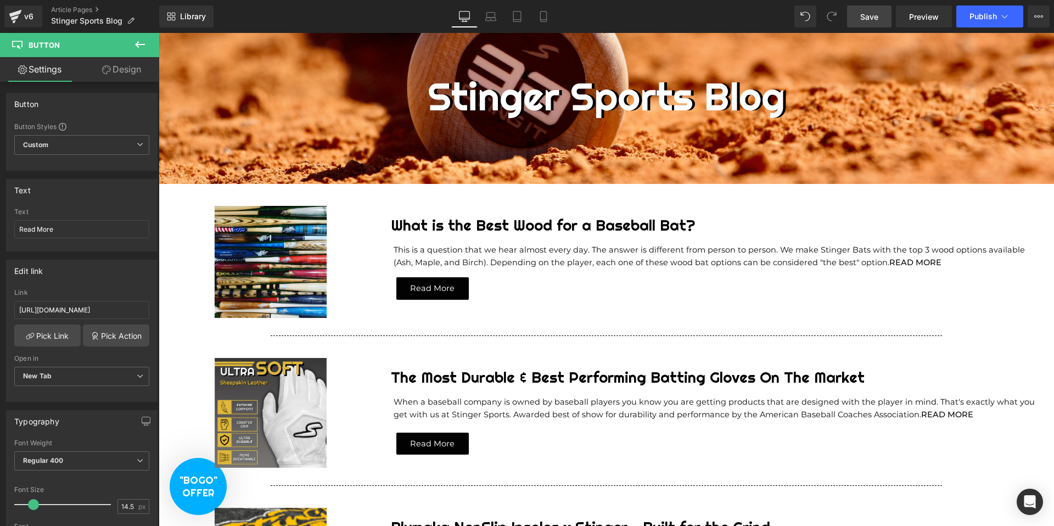 The height and width of the screenshot is (526, 1054). I want to click on div: v6, so click(29, 16).